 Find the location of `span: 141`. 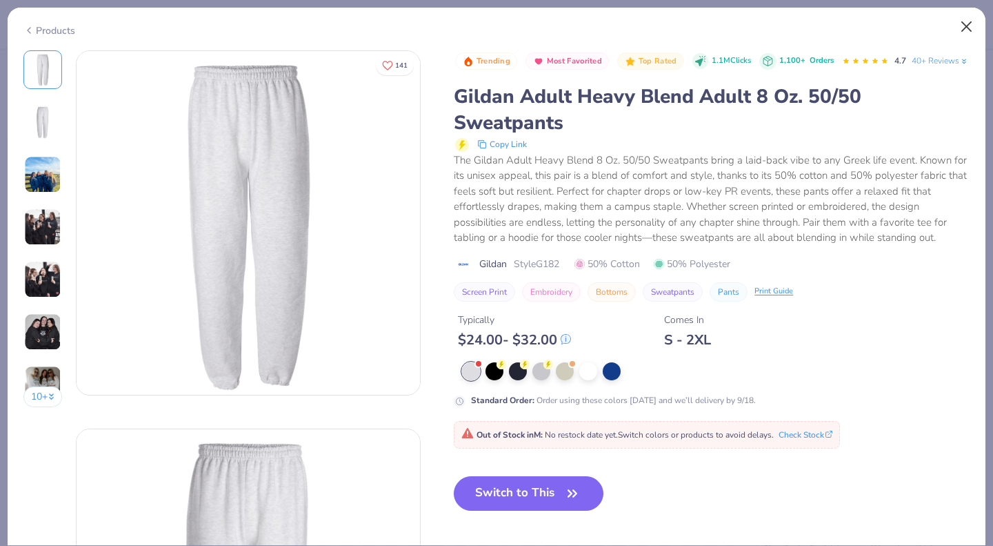

span: 141 is located at coordinates (401, 66).